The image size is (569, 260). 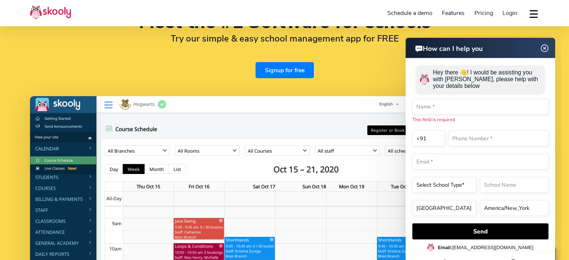 I want to click on a: Signup for free, so click(x=285, y=70).